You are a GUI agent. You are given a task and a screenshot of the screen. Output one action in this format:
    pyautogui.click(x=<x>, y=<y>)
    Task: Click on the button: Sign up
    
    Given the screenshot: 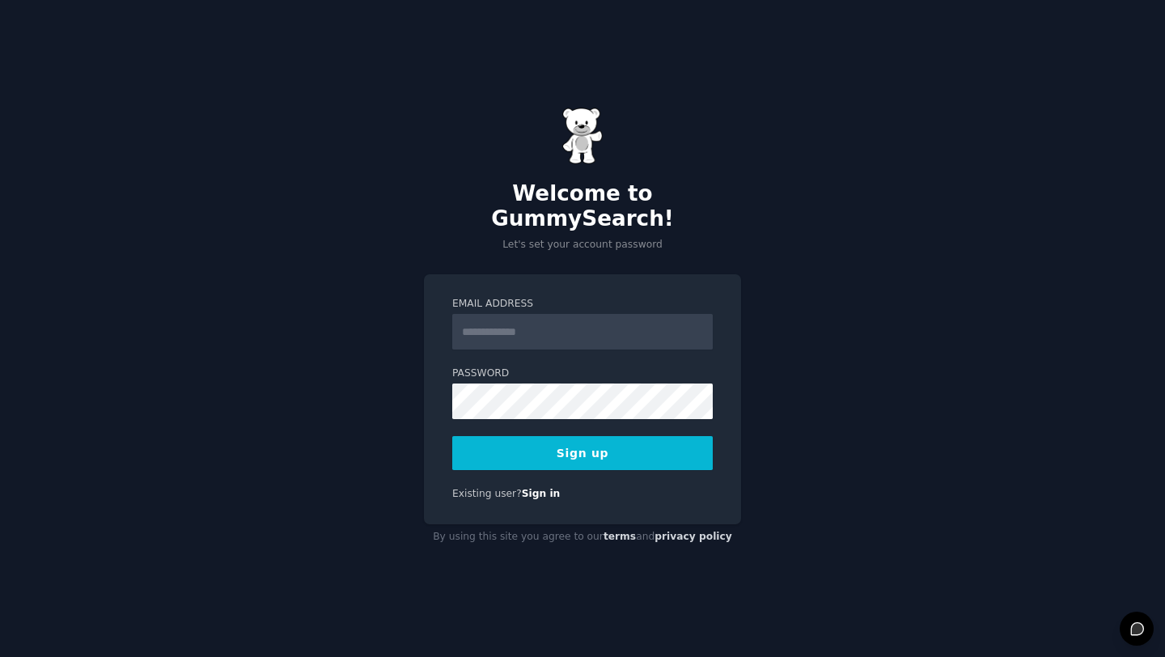 What is the action you would take?
    pyautogui.click(x=583, y=453)
    